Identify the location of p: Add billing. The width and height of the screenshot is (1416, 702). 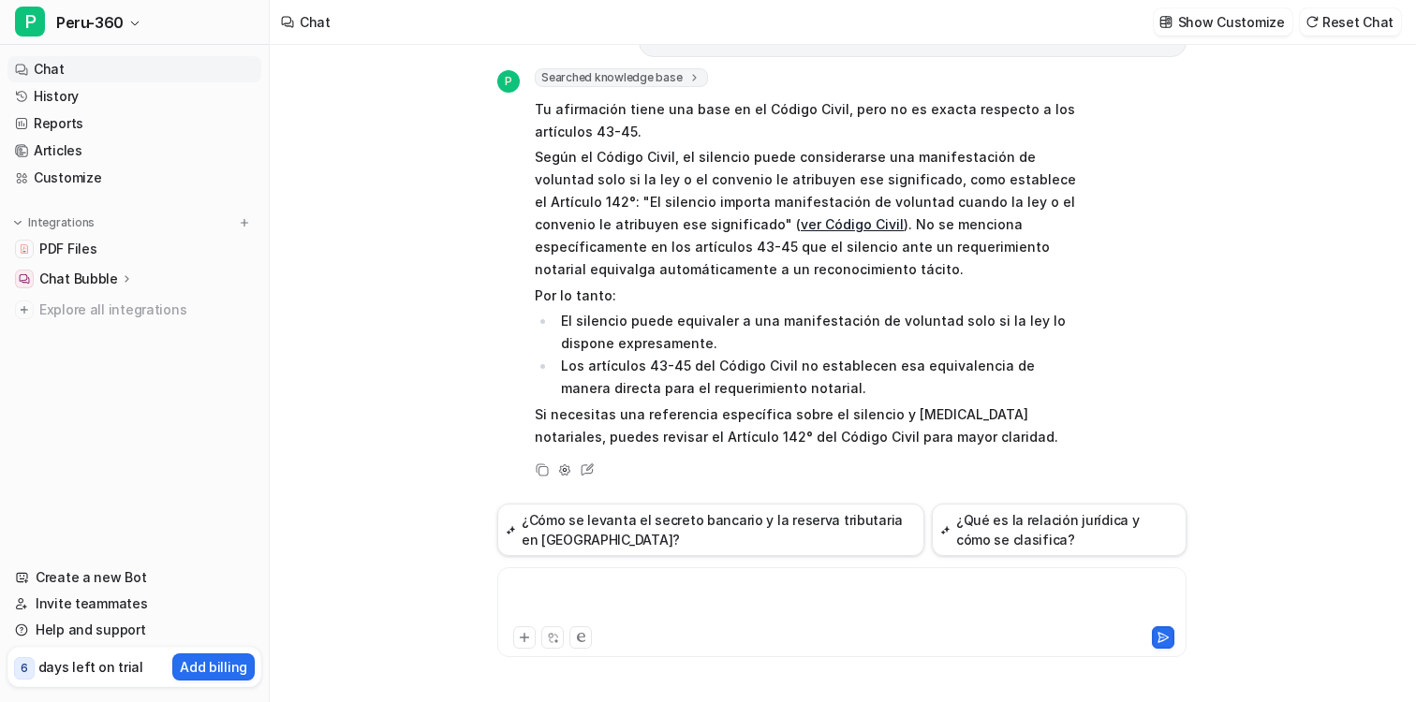
(213, 667).